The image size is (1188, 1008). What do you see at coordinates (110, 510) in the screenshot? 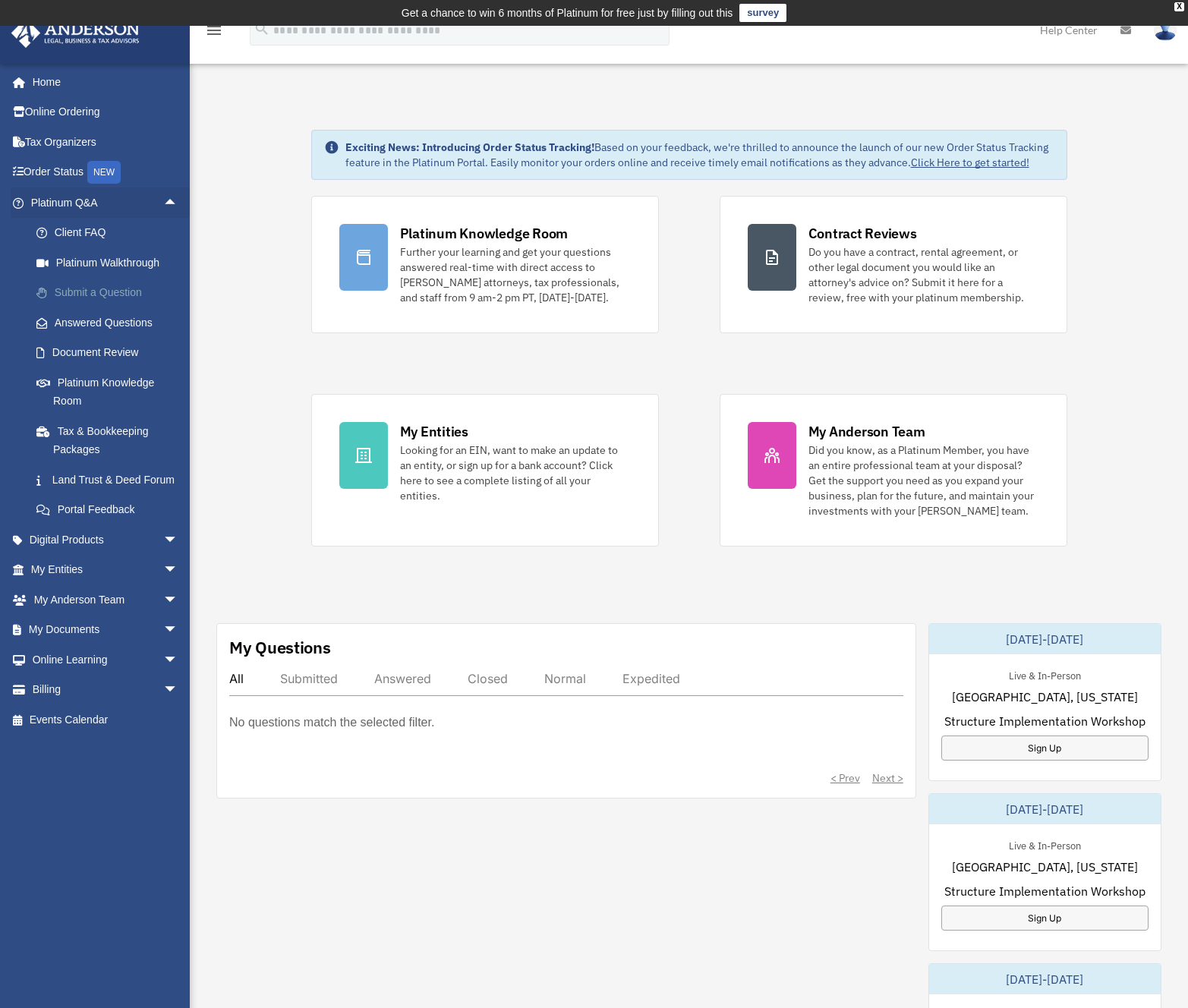
I see `a: Portal Feedback` at bounding box center [110, 510].